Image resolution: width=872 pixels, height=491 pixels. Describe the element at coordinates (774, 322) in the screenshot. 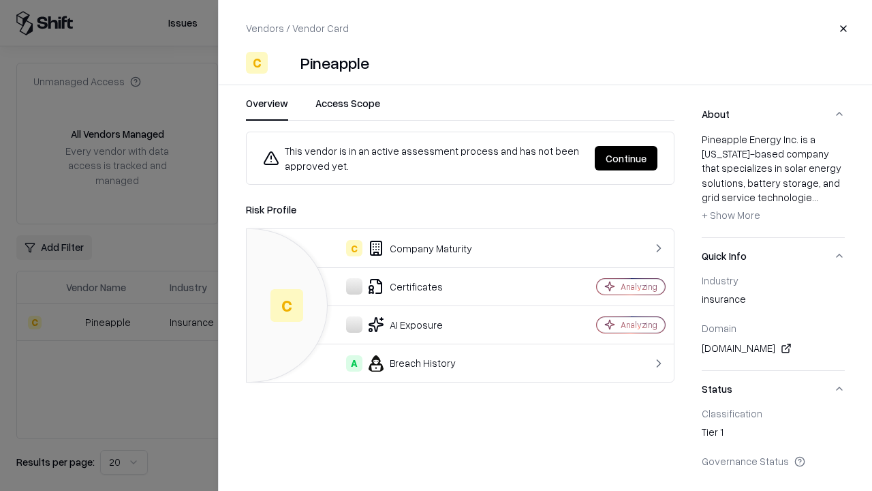

I see `div: Quick Info` at that location.